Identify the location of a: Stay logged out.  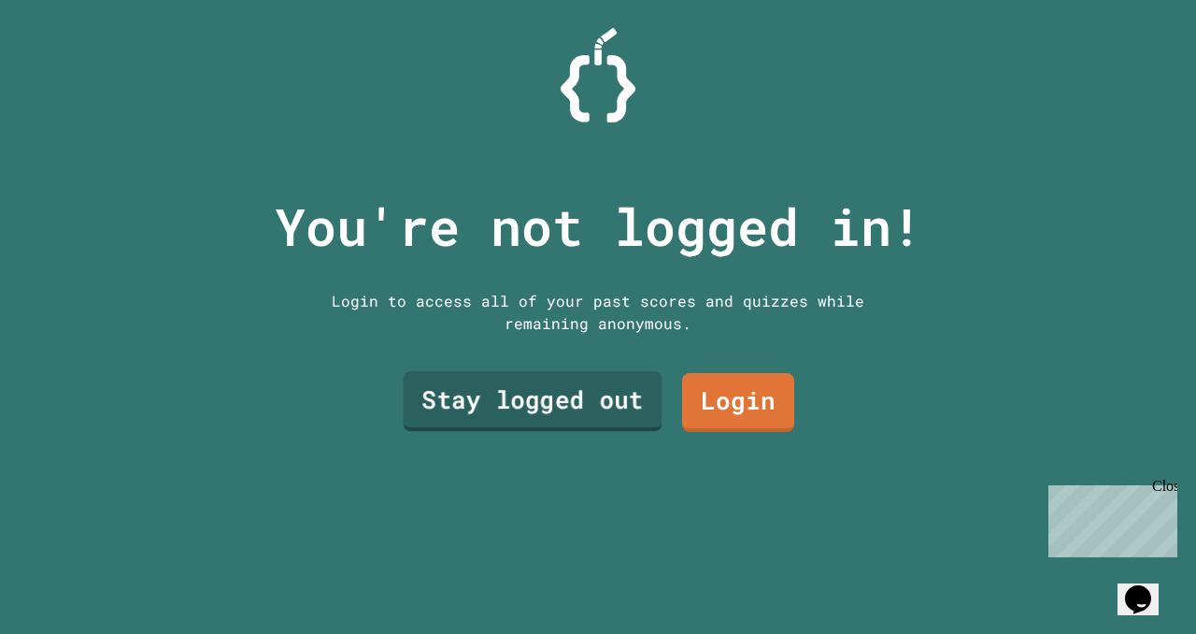
(533, 401).